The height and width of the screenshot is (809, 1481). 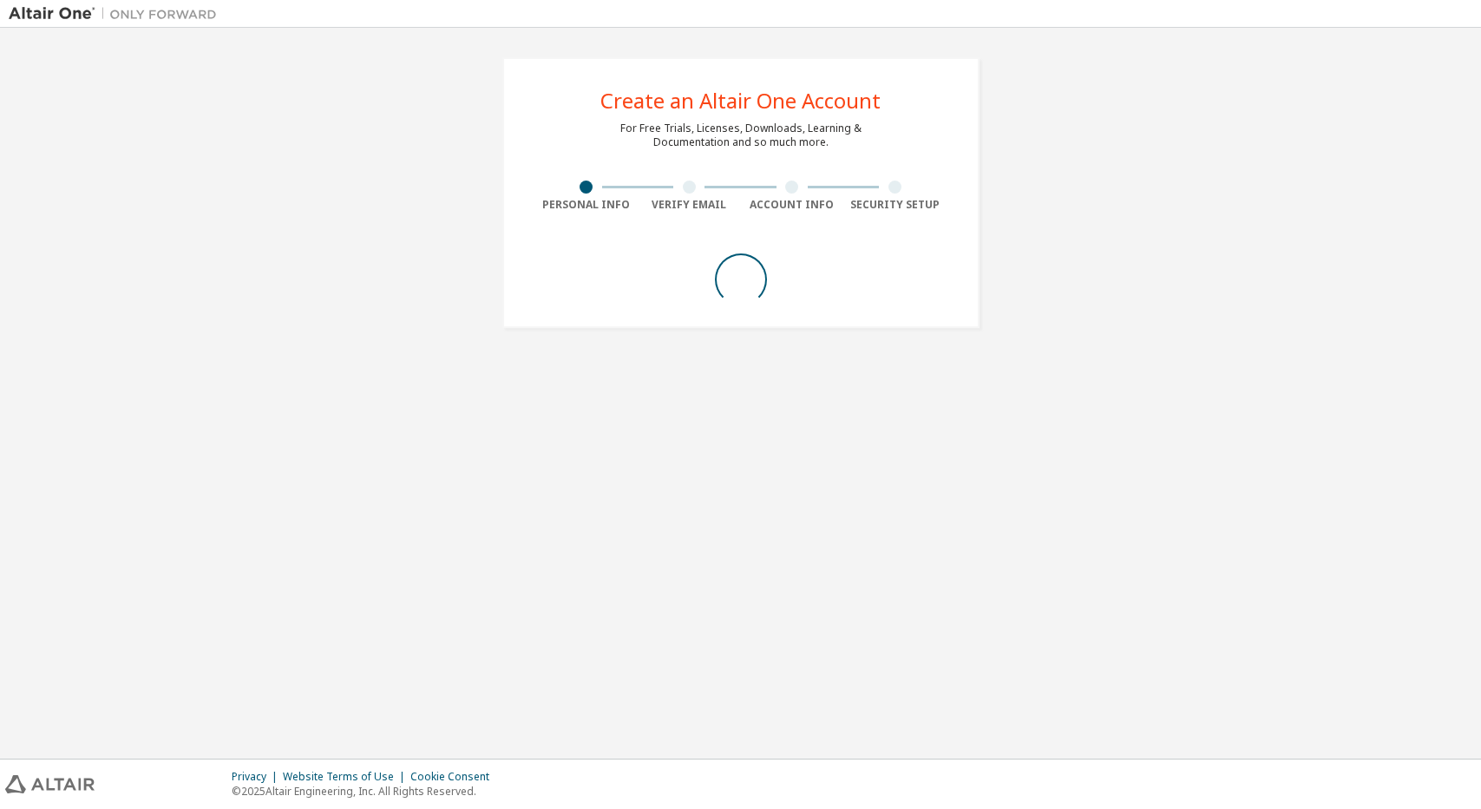 What do you see at coordinates (346, 777) in the screenshot?
I see `div: Website Terms of Use` at bounding box center [346, 777].